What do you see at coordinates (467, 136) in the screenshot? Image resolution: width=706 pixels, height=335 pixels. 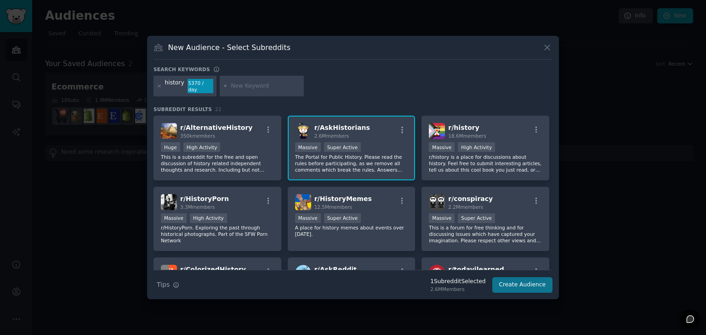 I see `span: 18.6M members` at bounding box center [467, 136].